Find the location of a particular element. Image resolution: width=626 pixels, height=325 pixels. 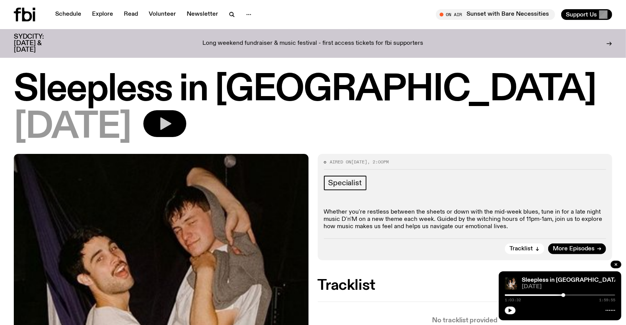

img: Marcus Whale is on the left, bent to his knees and arching back with a gleeful look his face He i... is located at coordinates (511, 284).